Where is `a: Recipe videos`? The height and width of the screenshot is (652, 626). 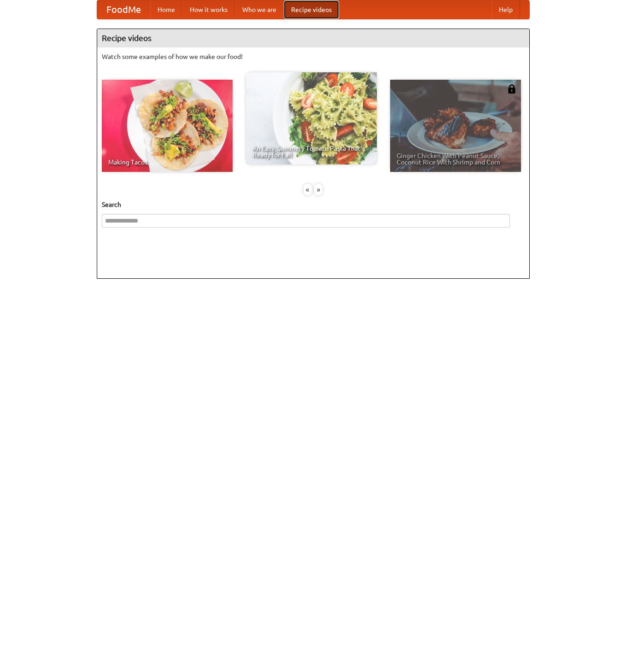 a: Recipe videos is located at coordinates (311, 10).